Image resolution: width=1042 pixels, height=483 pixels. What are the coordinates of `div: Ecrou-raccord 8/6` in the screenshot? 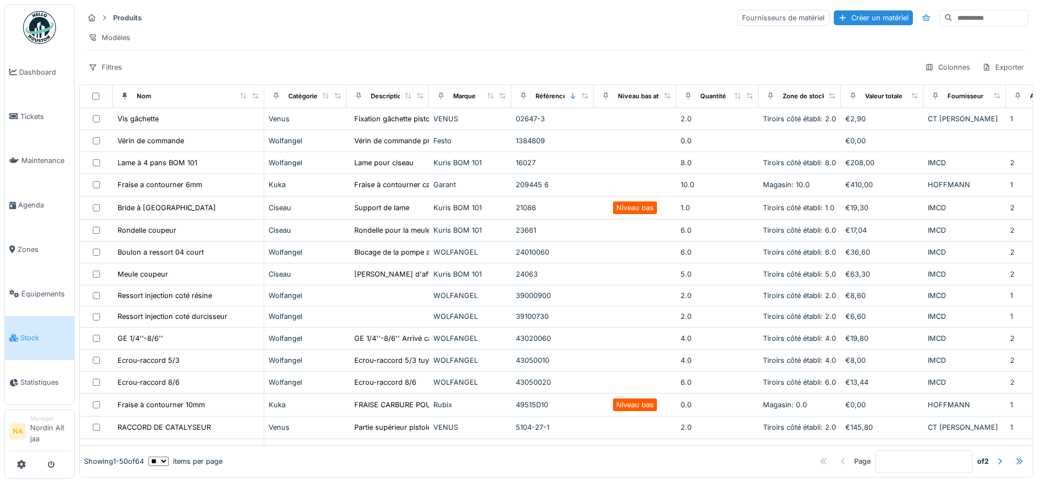 It's located at (148, 382).